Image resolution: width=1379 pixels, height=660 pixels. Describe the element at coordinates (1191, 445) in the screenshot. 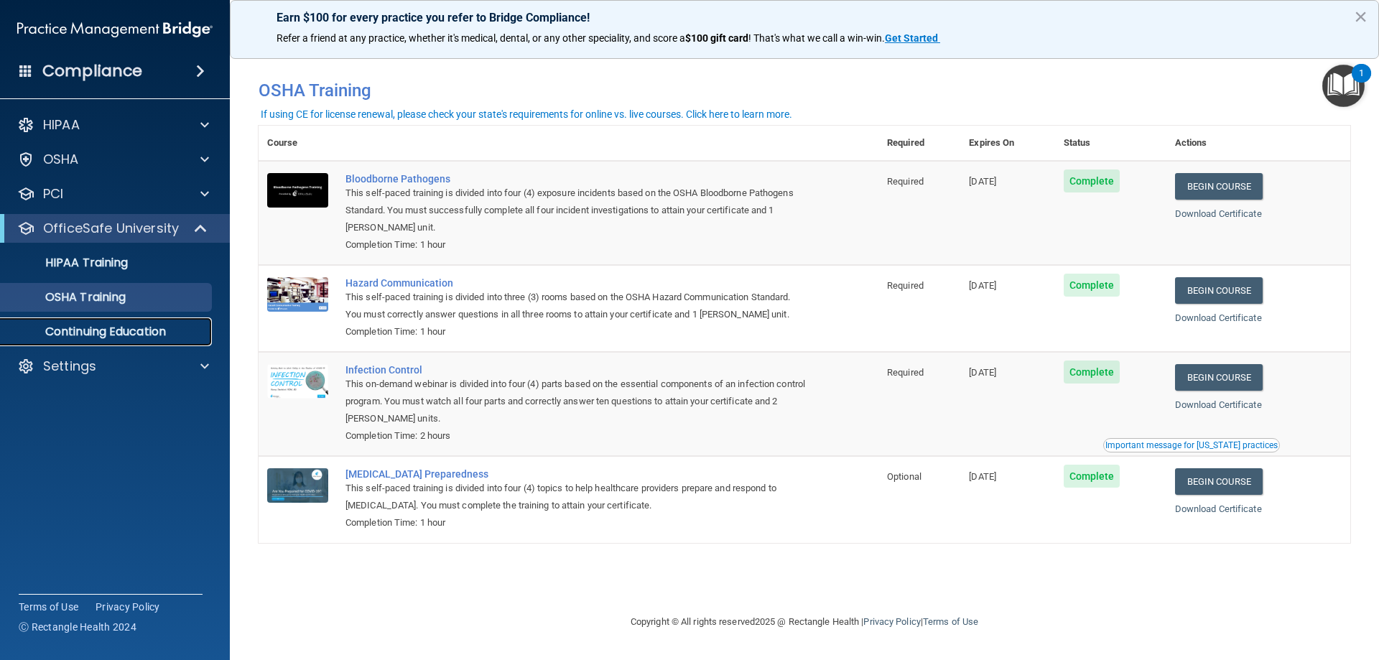

I see `button: Read this if you are a dental practitioner in the state of CA` at that location.